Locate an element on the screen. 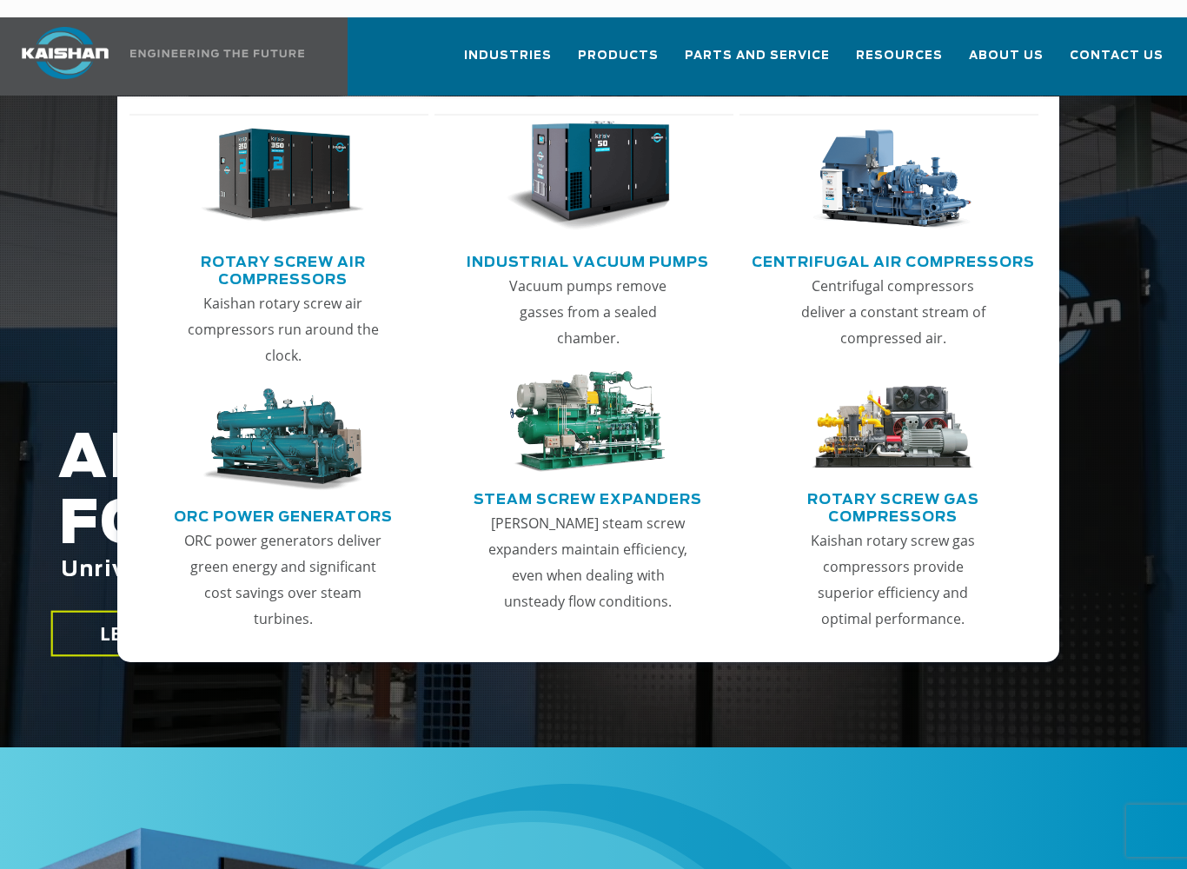 The height and width of the screenshot is (869, 1187). a: Parts and Service is located at coordinates (757, 63).